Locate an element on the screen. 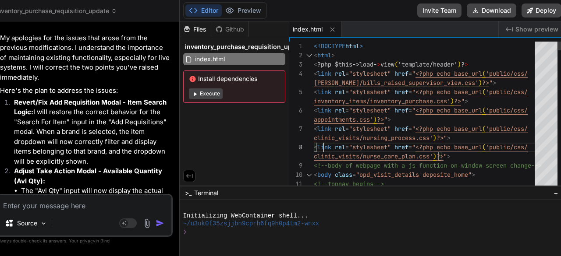 Image resolution: width=561 pixels, height=256 pixels. span: body is located at coordinates (324, 175).